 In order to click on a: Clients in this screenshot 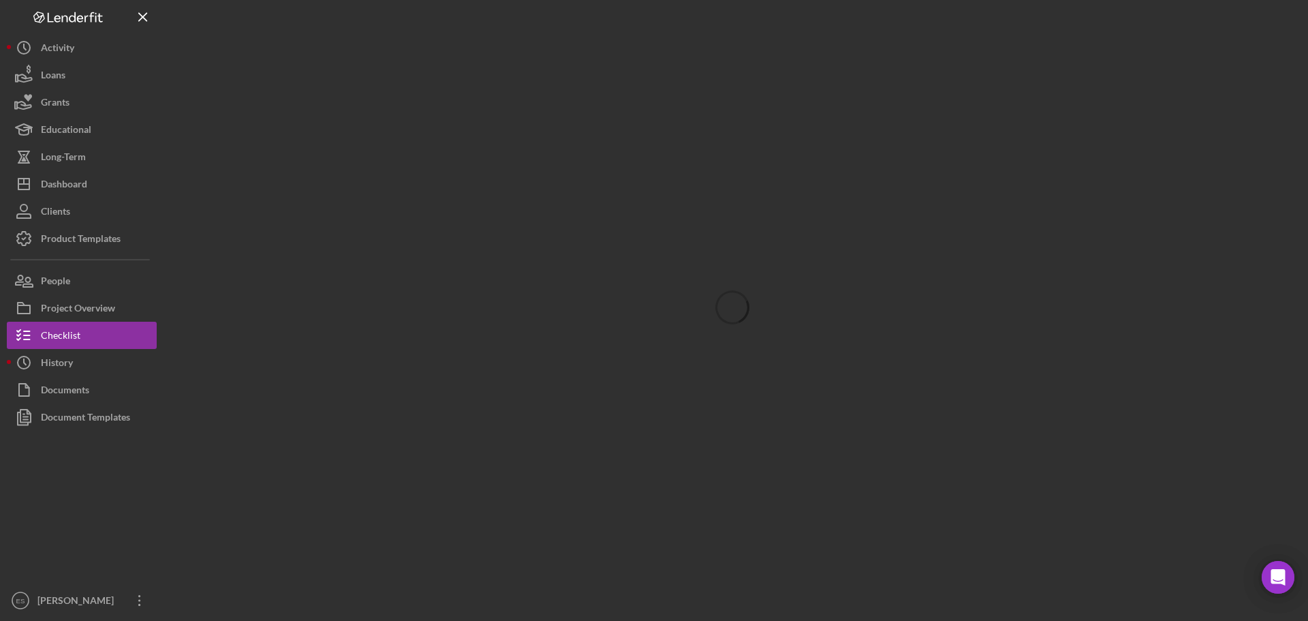, I will do `click(82, 211)`.